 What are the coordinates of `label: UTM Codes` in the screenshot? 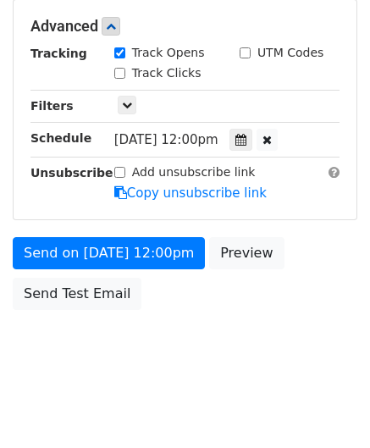 It's located at (290, 52).